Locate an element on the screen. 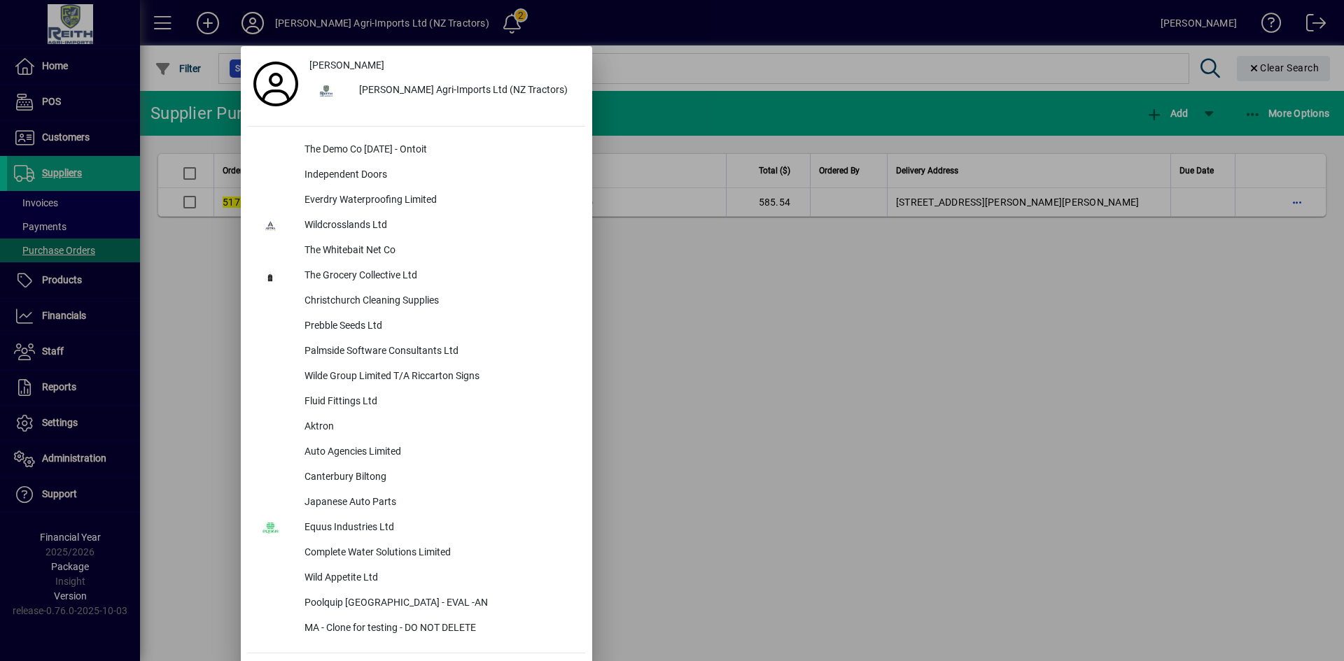 The image size is (1344, 661). button: The Grocery Collective Ltd is located at coordinates (416, 276).